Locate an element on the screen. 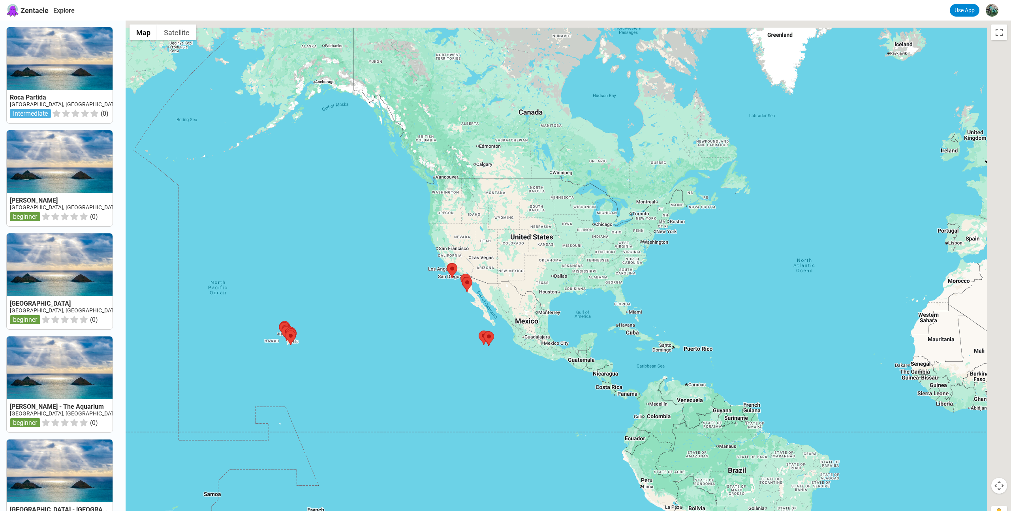 The height and width of the screenshot is (511, 1011). img: William Surles is located at coordinates (992, 10).